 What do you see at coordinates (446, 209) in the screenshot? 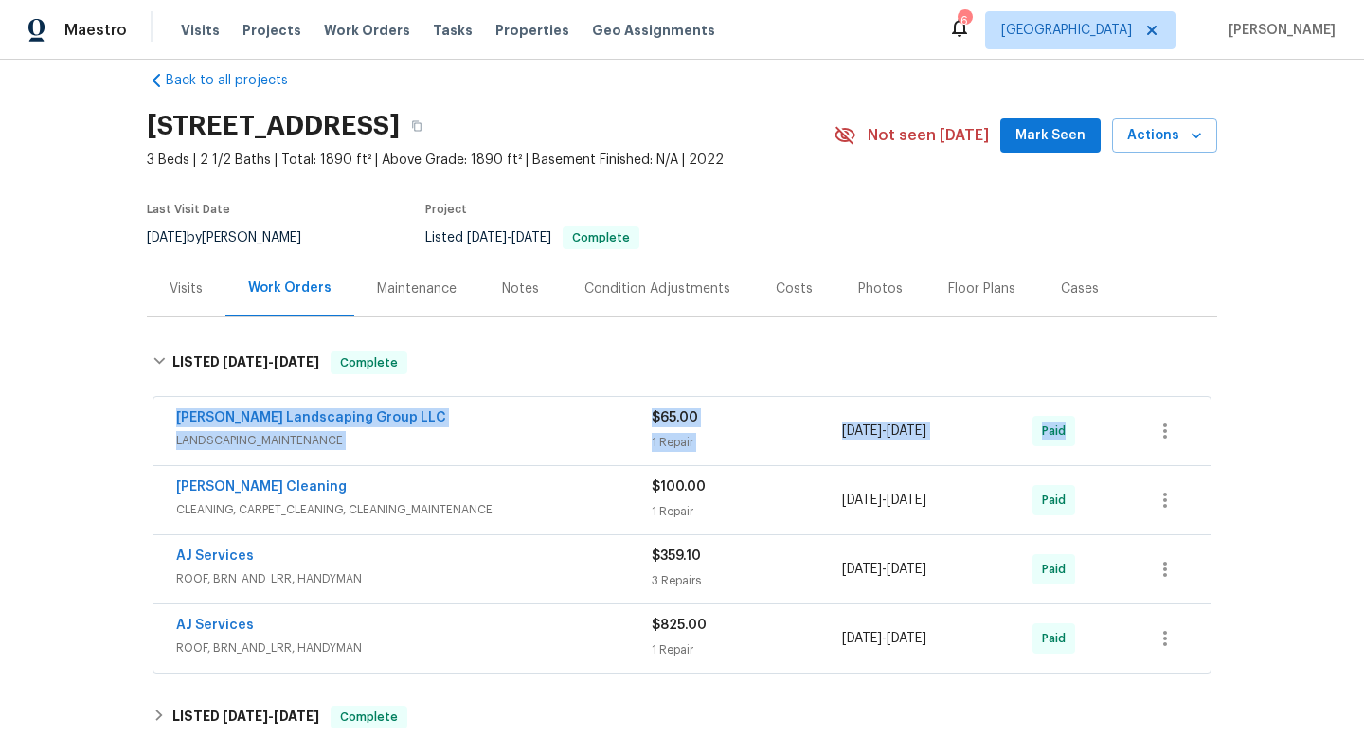
I see `span: Project` at bounding box center [446, 209].